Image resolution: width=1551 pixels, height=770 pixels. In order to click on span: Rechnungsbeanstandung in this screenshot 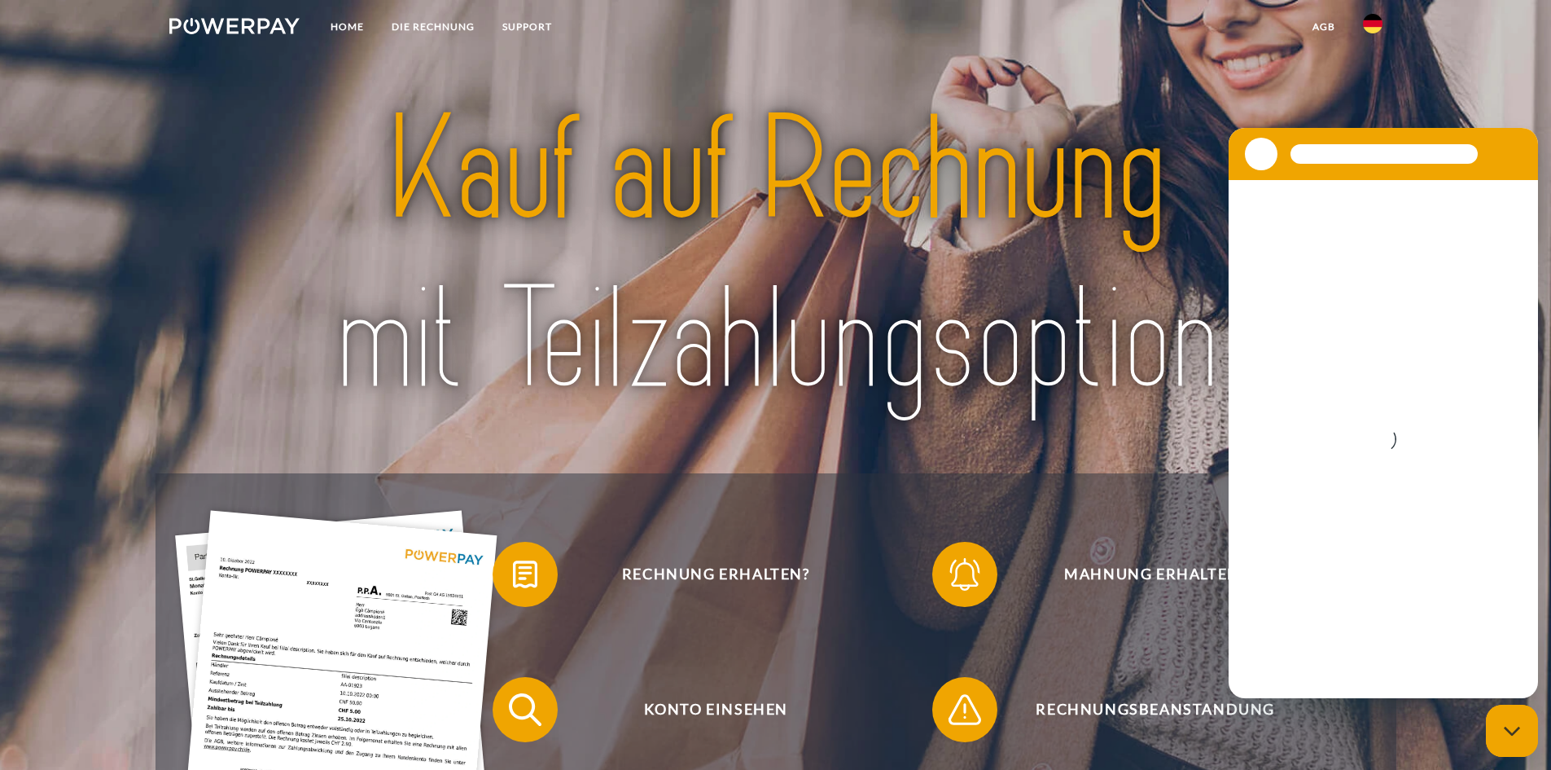, I will do `click(1156, 709)`.